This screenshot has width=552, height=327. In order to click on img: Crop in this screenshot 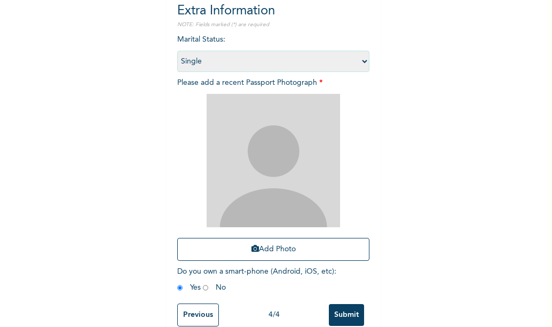, I will do `click(273, 161)`.